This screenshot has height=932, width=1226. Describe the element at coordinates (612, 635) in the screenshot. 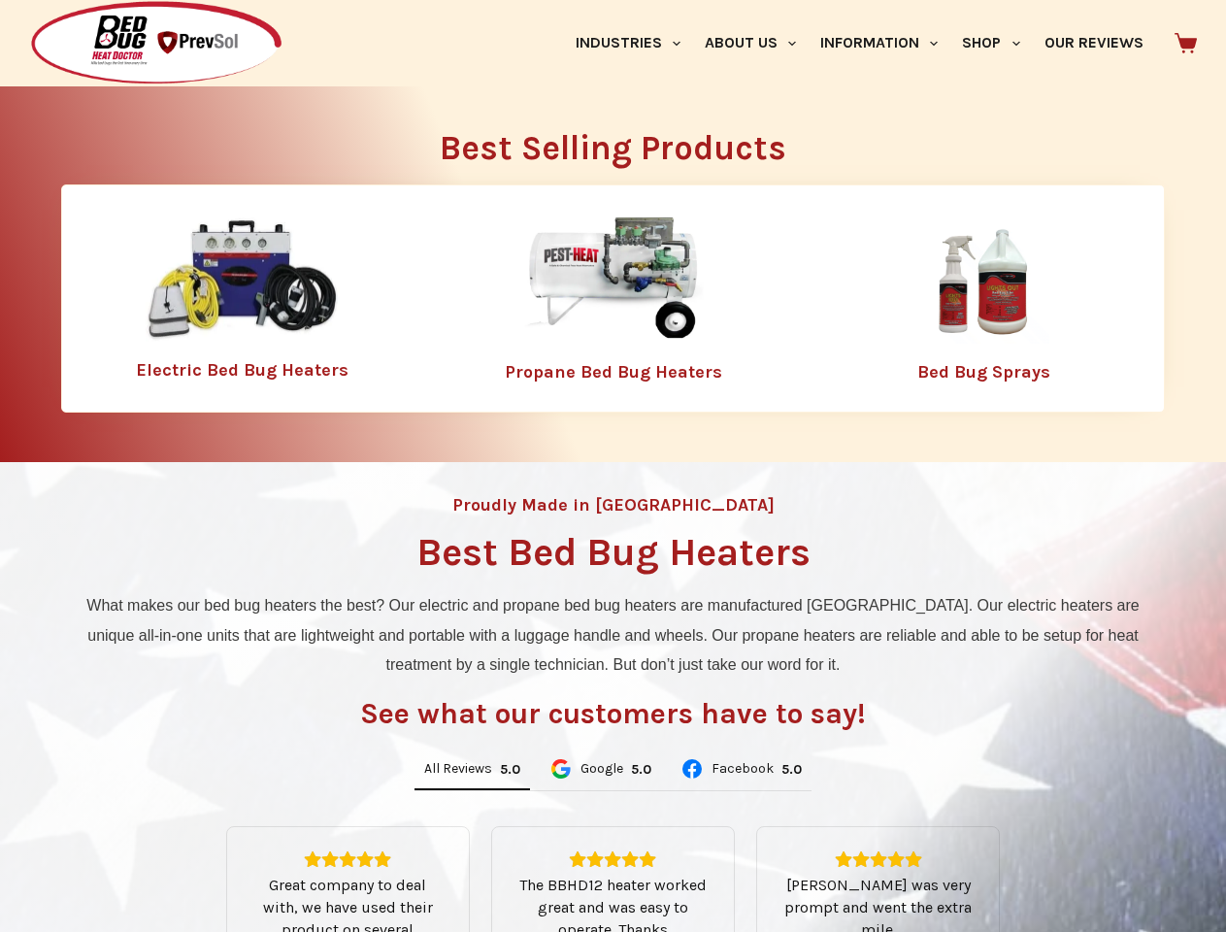

I see `p: What makes our bed bug heaters the best? Our electric and propane bed bug heaters are manufacture...` at that location.